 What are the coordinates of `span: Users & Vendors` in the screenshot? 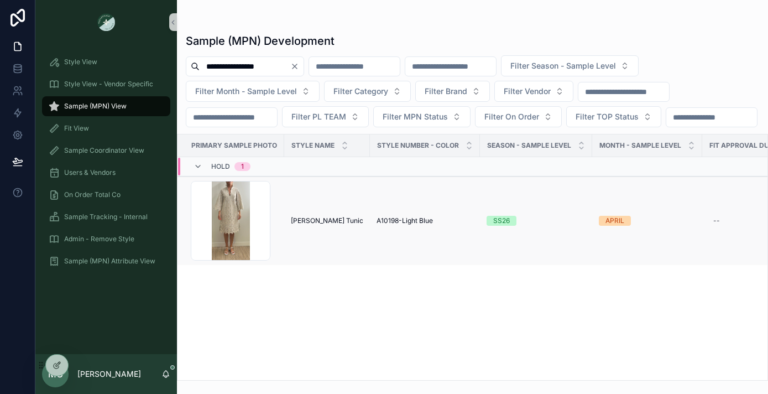 It's located at (90, 172).